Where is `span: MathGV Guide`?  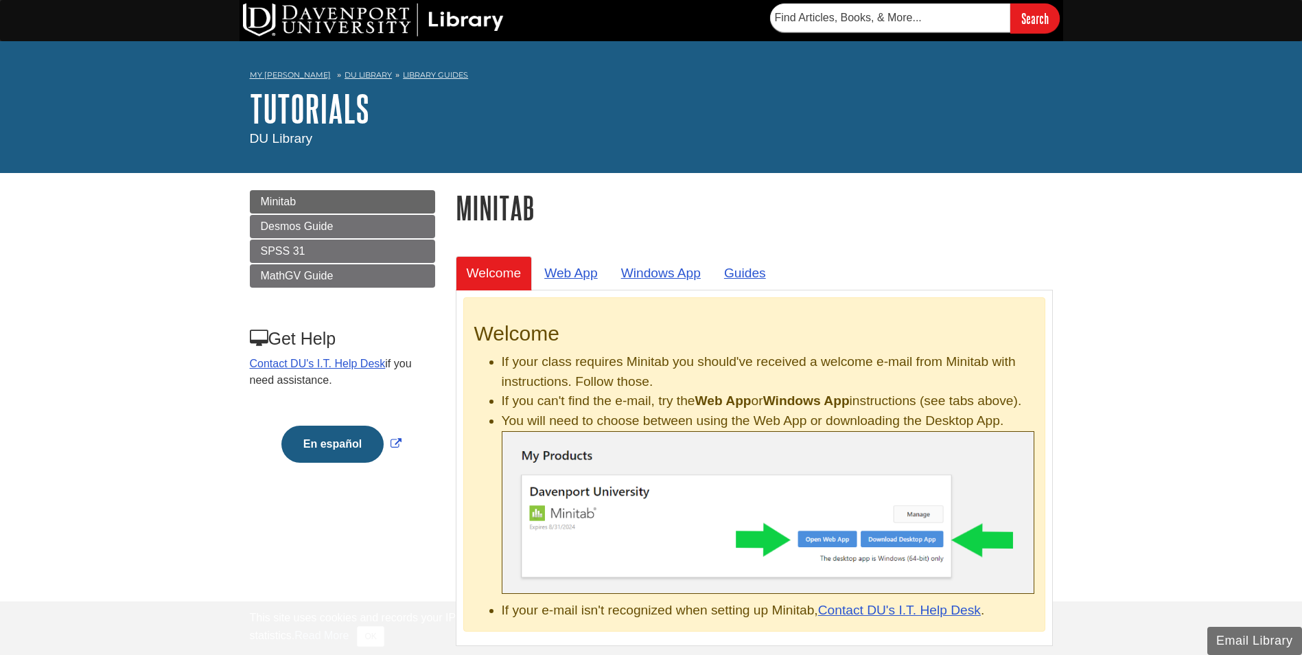 span: MathGV Guide is located at coordinates (297, 275).